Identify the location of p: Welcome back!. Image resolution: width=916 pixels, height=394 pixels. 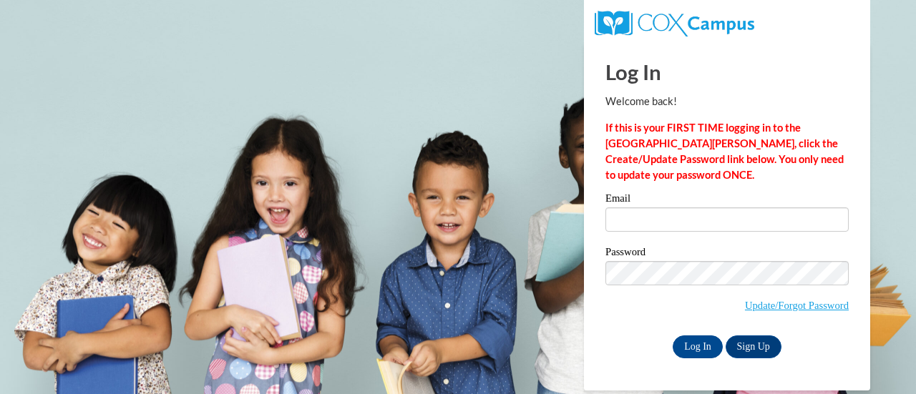
(727, 102).